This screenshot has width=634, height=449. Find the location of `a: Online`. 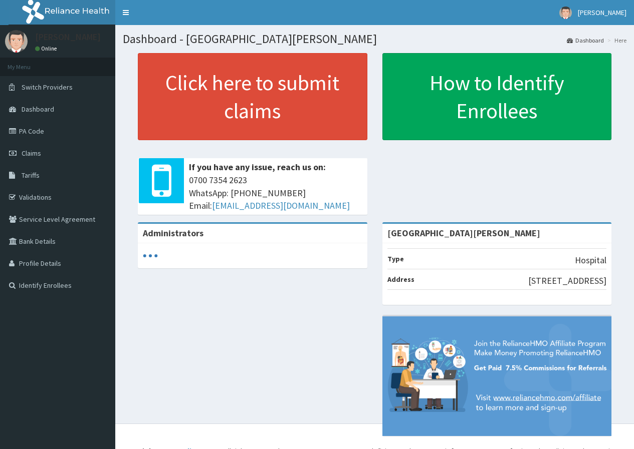

a: Online is located at coordinates (47, 49).